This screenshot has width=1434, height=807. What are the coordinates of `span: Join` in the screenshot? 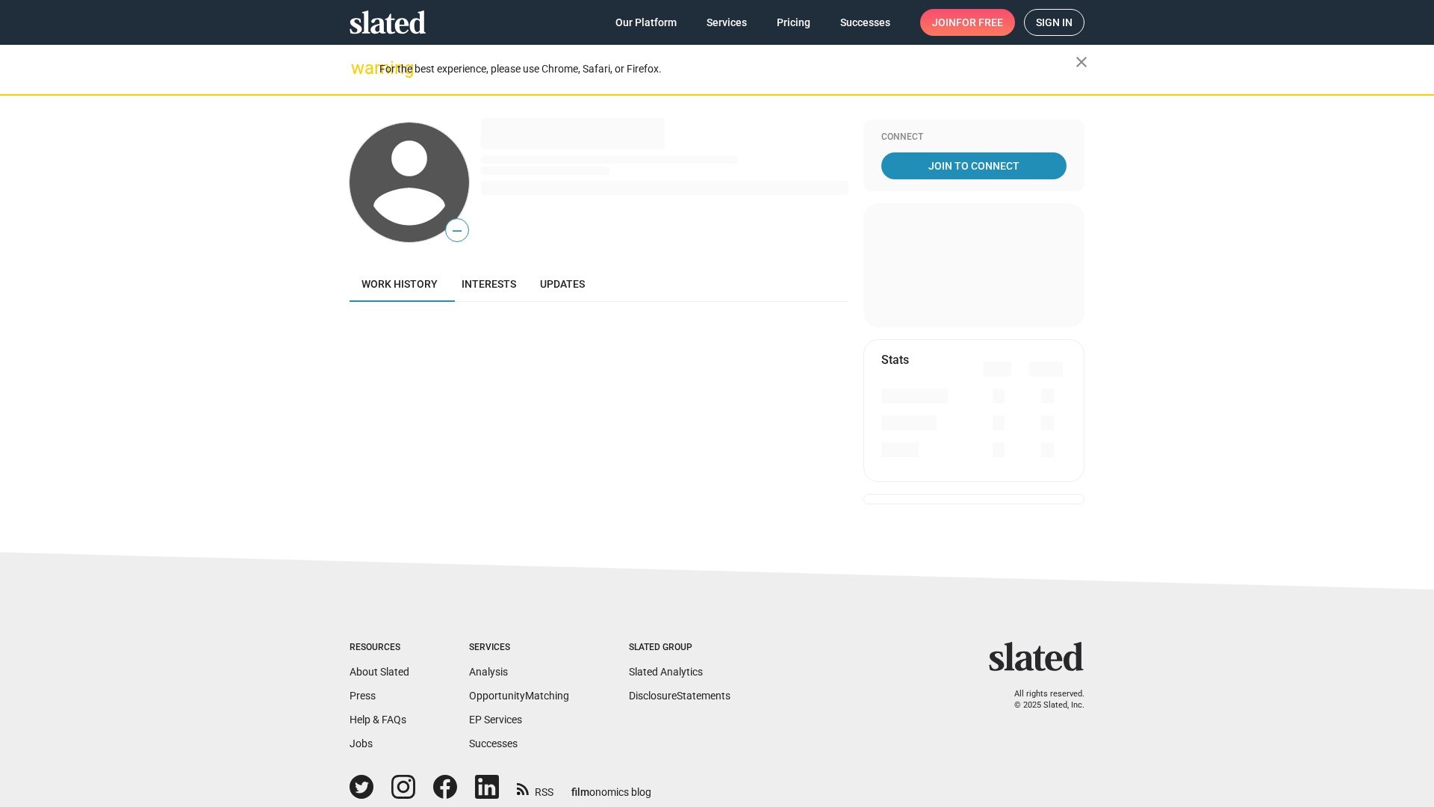 It's located at (967, 22).